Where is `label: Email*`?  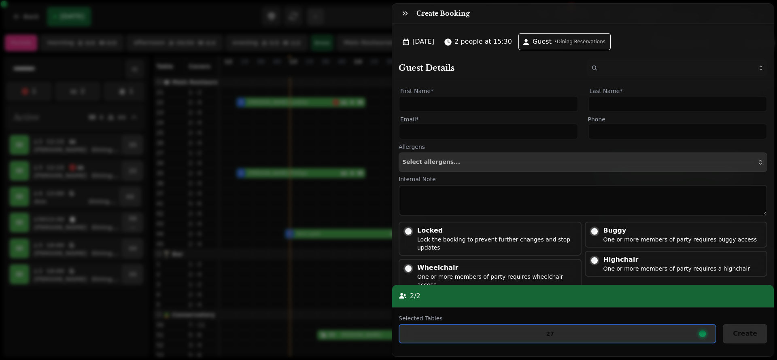
label: Email* is located at coordinates (488, 119).